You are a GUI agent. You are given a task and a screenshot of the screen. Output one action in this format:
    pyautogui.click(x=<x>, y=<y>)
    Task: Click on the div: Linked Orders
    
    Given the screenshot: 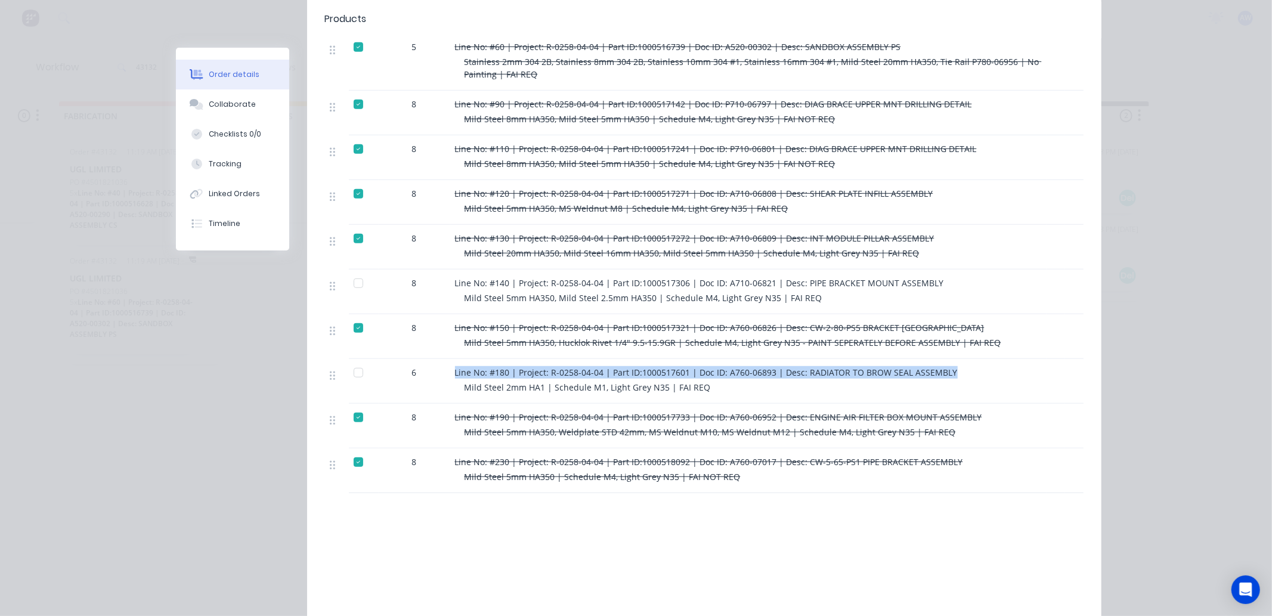 What is the action you would take?
    pyautogui.click(x=234, y=194)
    